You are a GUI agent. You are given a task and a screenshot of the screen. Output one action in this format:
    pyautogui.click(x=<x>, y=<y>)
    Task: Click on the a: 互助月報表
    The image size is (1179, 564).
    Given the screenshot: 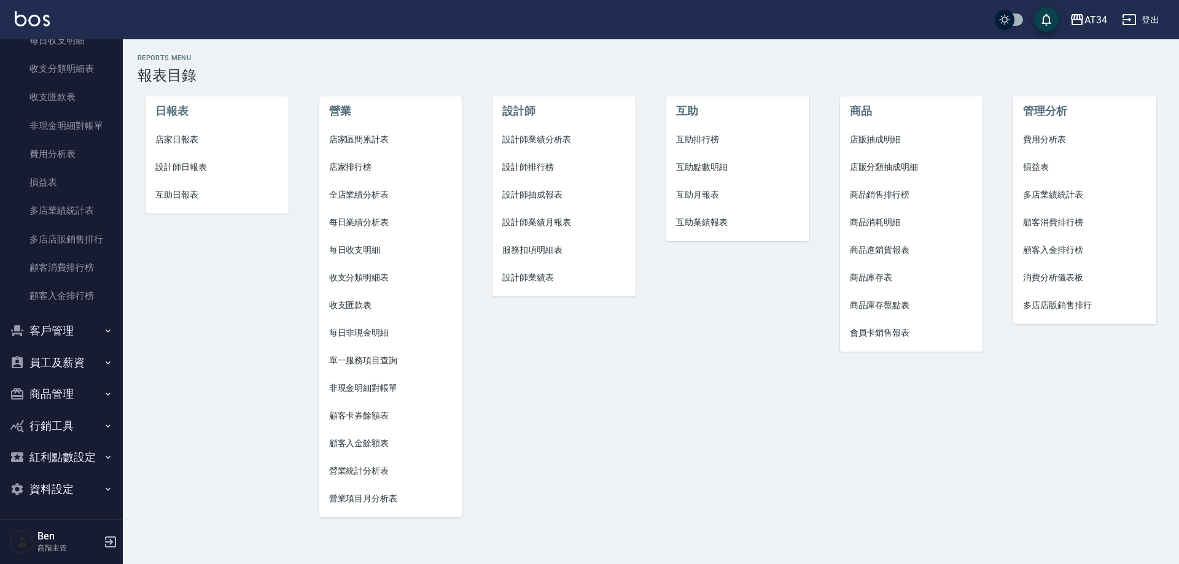 What is the action you would take?
    pyautogui.click(x=738, y=195)
    